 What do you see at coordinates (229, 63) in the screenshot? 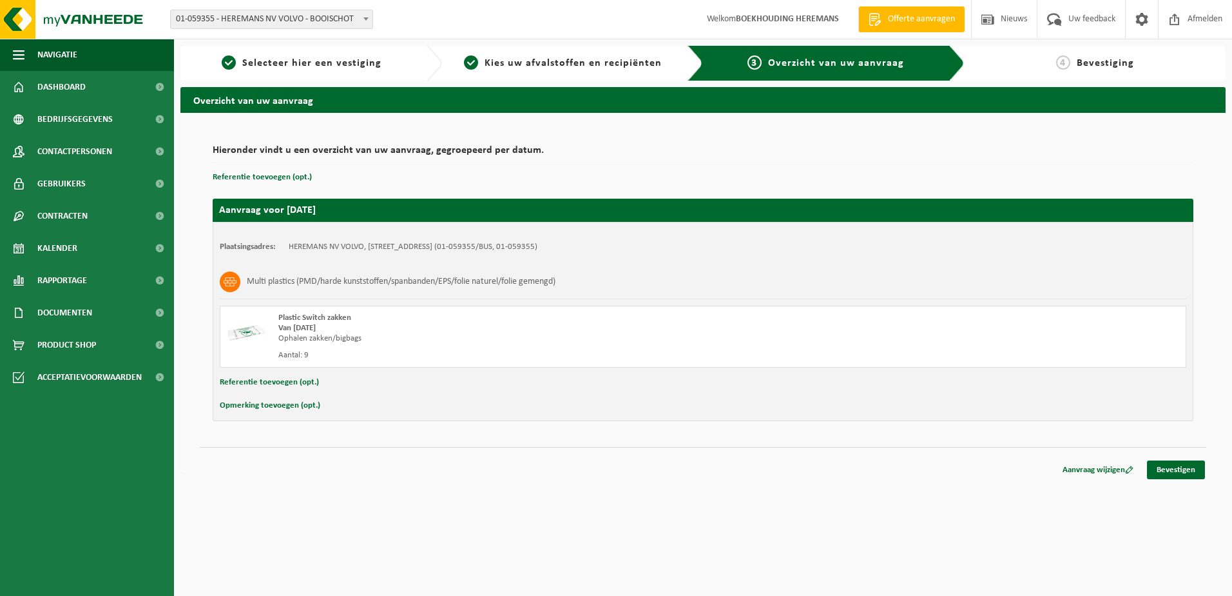
I see `span: 1` at bounding box center [229, 63].